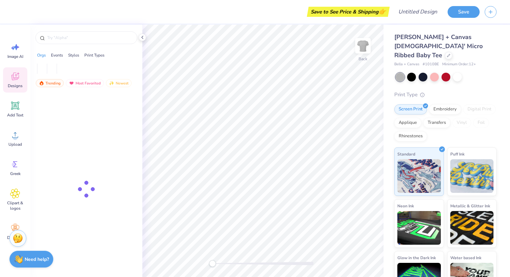  What do you see at coordinates (15, 115) in the screenshot?
I see `span: Add Text` at bounding box center [15, 115].